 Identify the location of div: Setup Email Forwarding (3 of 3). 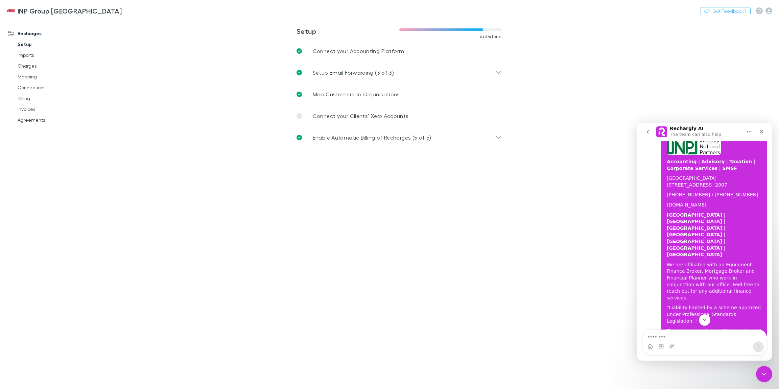
(399, 73).